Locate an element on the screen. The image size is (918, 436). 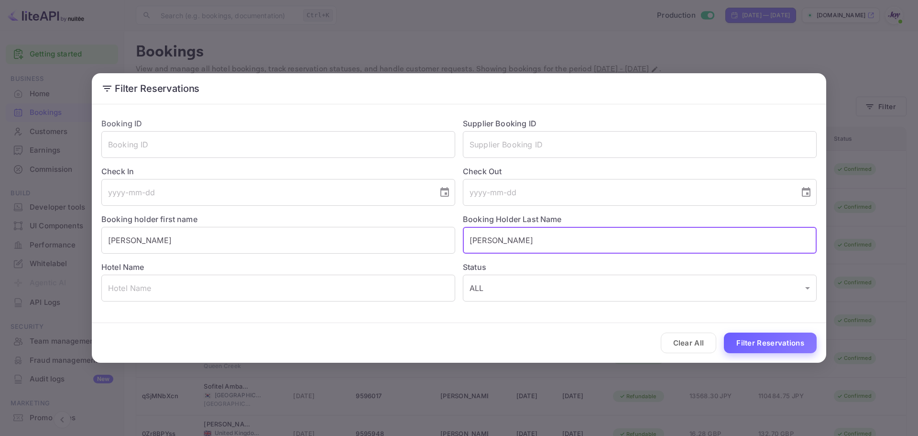
input: Holder Last Name is located at coordinates (640, 240).